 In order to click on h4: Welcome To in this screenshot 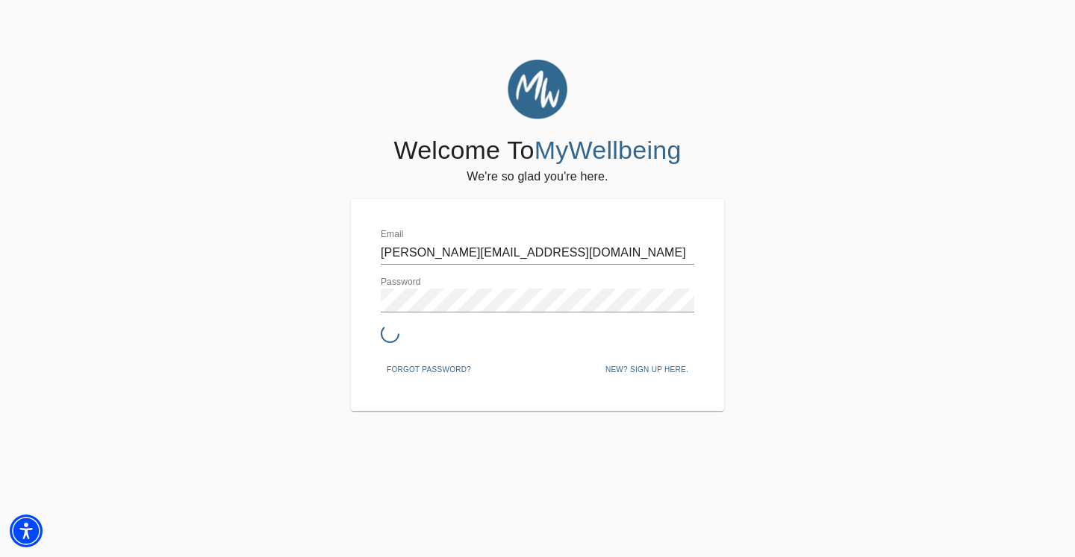, I will do `click(537, 151)`.